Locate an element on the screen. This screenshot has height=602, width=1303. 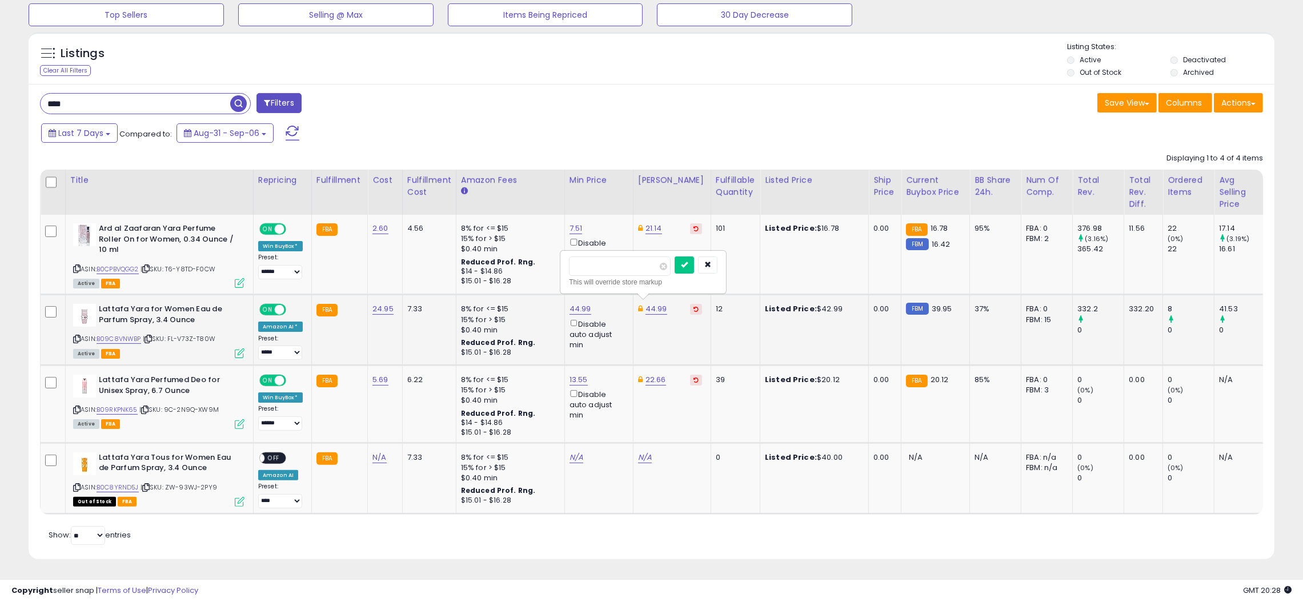
div: Amazon Fees is located at coordinates (510, 180).